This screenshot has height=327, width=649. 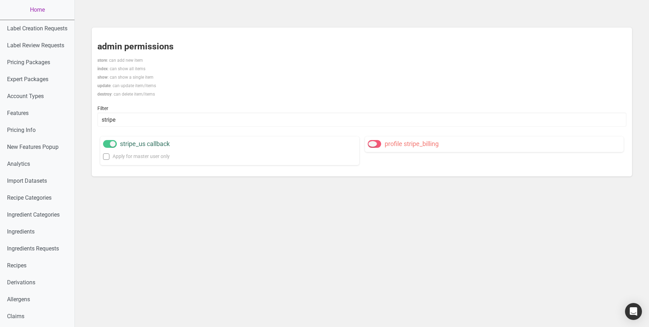 What do you see at coordinates (105, 94) in the screenshot?
I see `span: destroy` at bounding box center [105, 94].